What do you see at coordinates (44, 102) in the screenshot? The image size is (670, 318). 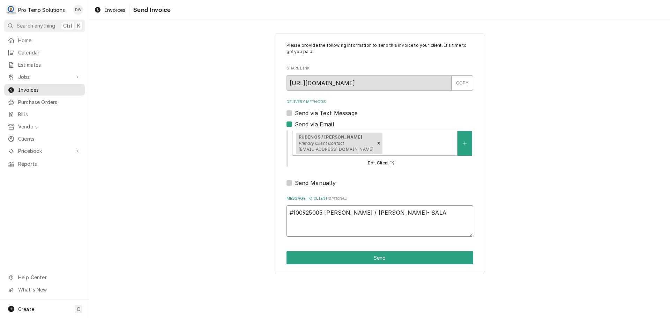 I see `a: Purchase Orders` at bounding box center [44, 102].